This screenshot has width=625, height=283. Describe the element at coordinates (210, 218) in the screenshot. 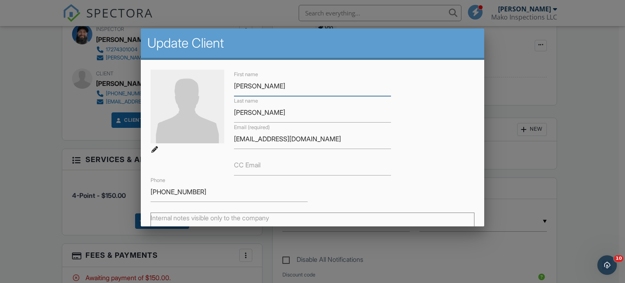

I see `label: Internal notes visible only to the company` at that location.